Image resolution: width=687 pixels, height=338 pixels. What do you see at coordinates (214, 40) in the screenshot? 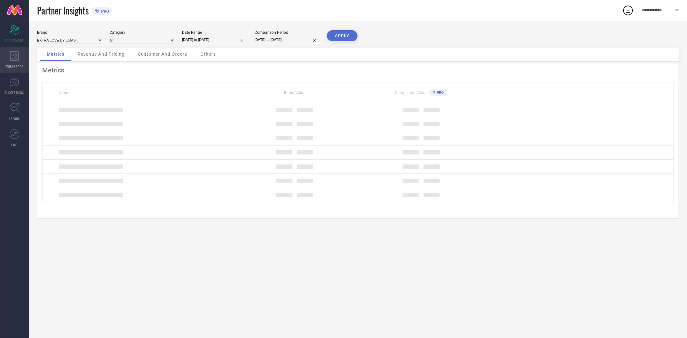
I see `input: Select date range` at bounding box center [214, 40].